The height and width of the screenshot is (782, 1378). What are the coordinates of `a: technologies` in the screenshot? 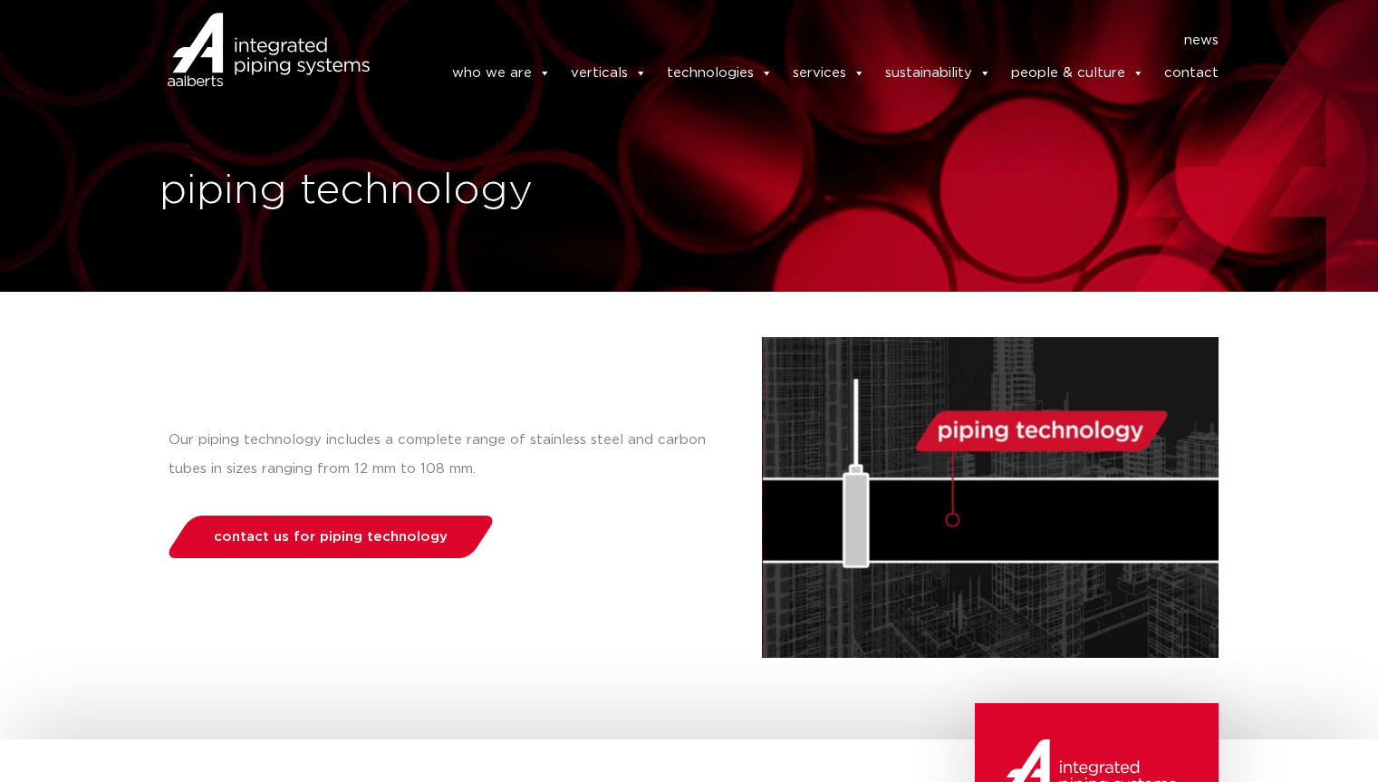 It's located at (719, 73).